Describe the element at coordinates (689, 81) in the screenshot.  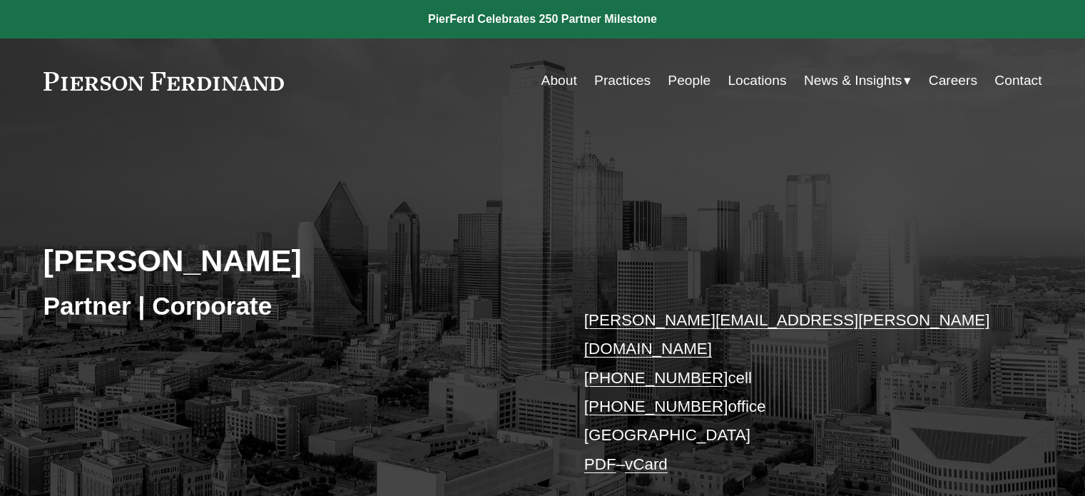
I see `a: People` at that location.